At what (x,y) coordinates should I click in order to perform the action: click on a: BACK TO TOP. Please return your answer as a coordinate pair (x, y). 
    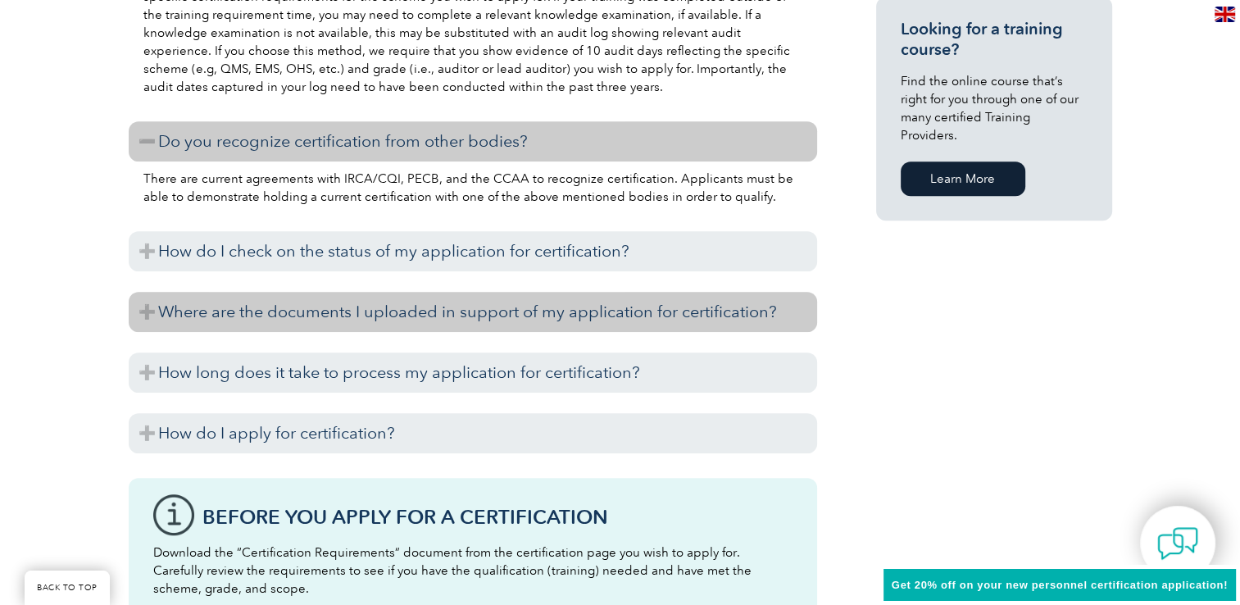
    Looking at the image, I should click on (67, 588).